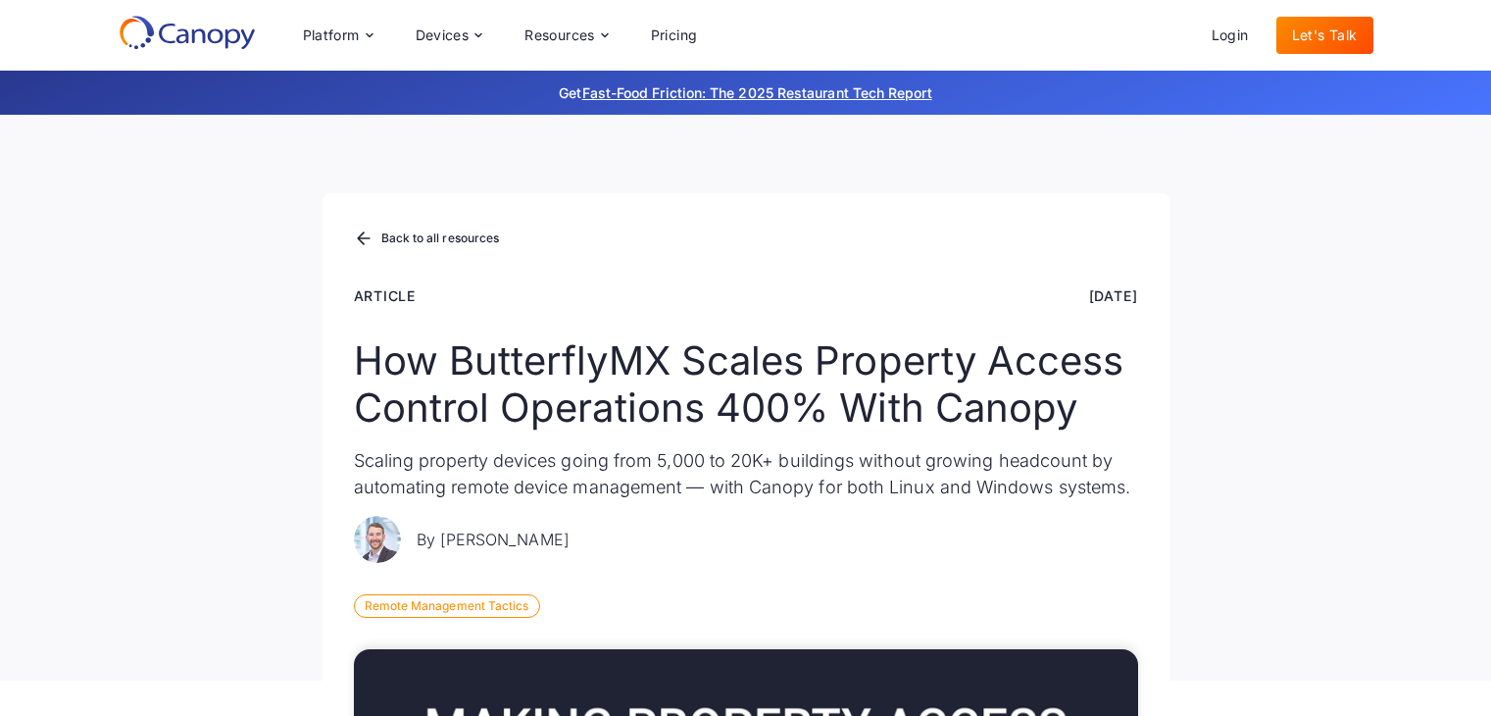 This screenshot has height=716, width=1491. I want to click on a: Let's Talk, so click(1324, 35).